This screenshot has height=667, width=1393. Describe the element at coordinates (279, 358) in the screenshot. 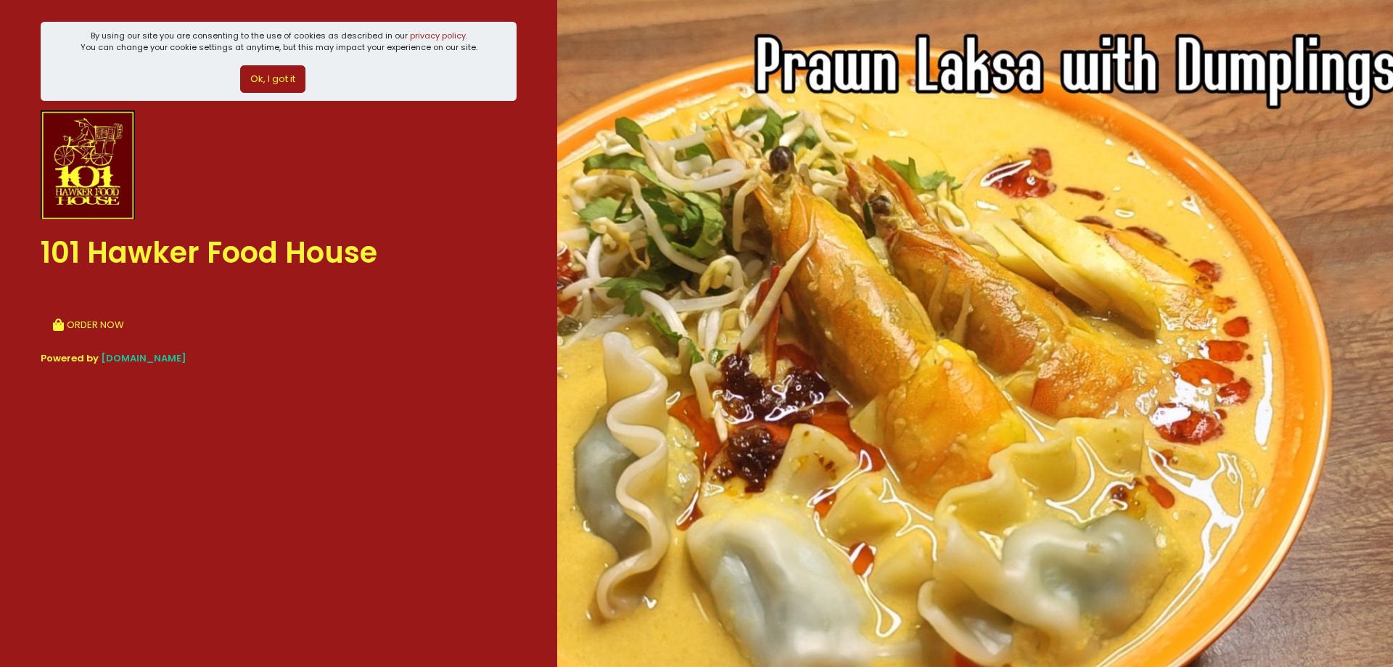

I see `div: Powered by` at that location.